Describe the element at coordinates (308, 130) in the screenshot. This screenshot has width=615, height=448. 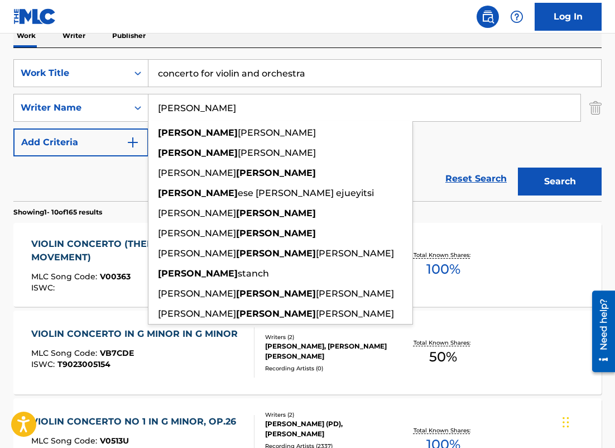
I see `form: Search Form` at that location.